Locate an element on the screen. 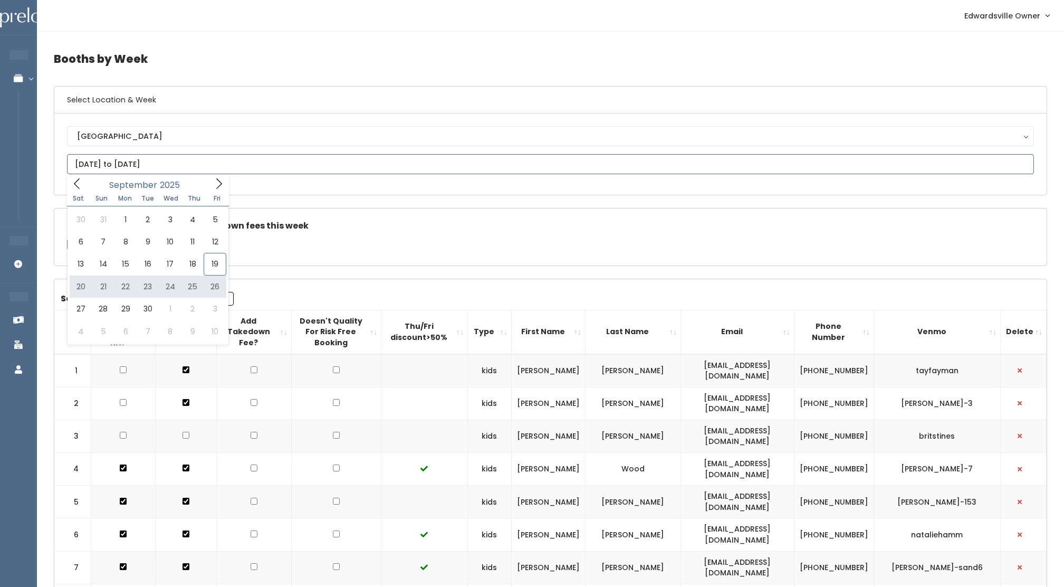  span: September 10, 2025 is located at coordinates (170, 242).